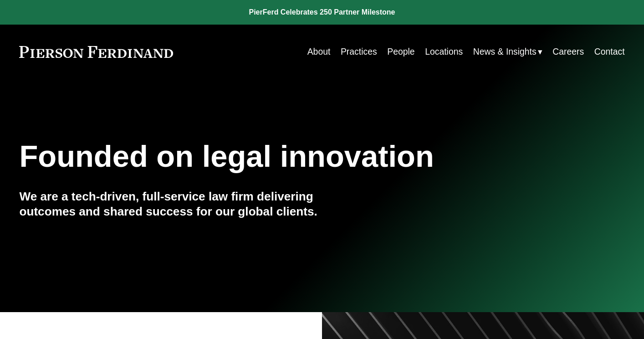 This screenshot has height=339, width=644. I want to click on a: Contact, so click(609, 51).